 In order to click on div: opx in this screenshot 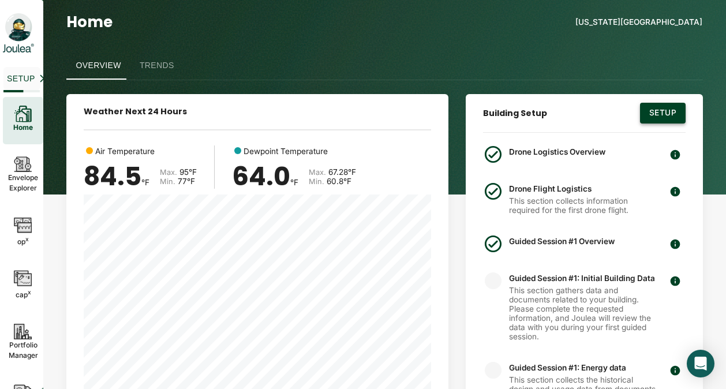, I will do `click(23, 233)`.